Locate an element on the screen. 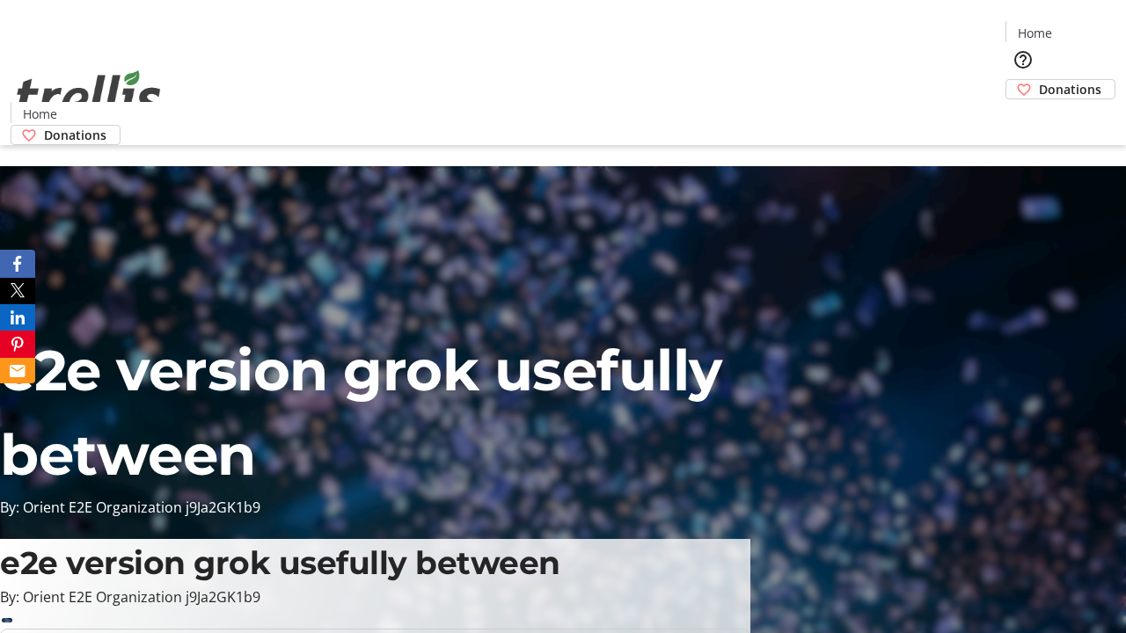 This screenshot has width=1126, height=633. img: Orient E2E Organization j9Ja2GK1b9's Logo is located at coordinates (89, 95).